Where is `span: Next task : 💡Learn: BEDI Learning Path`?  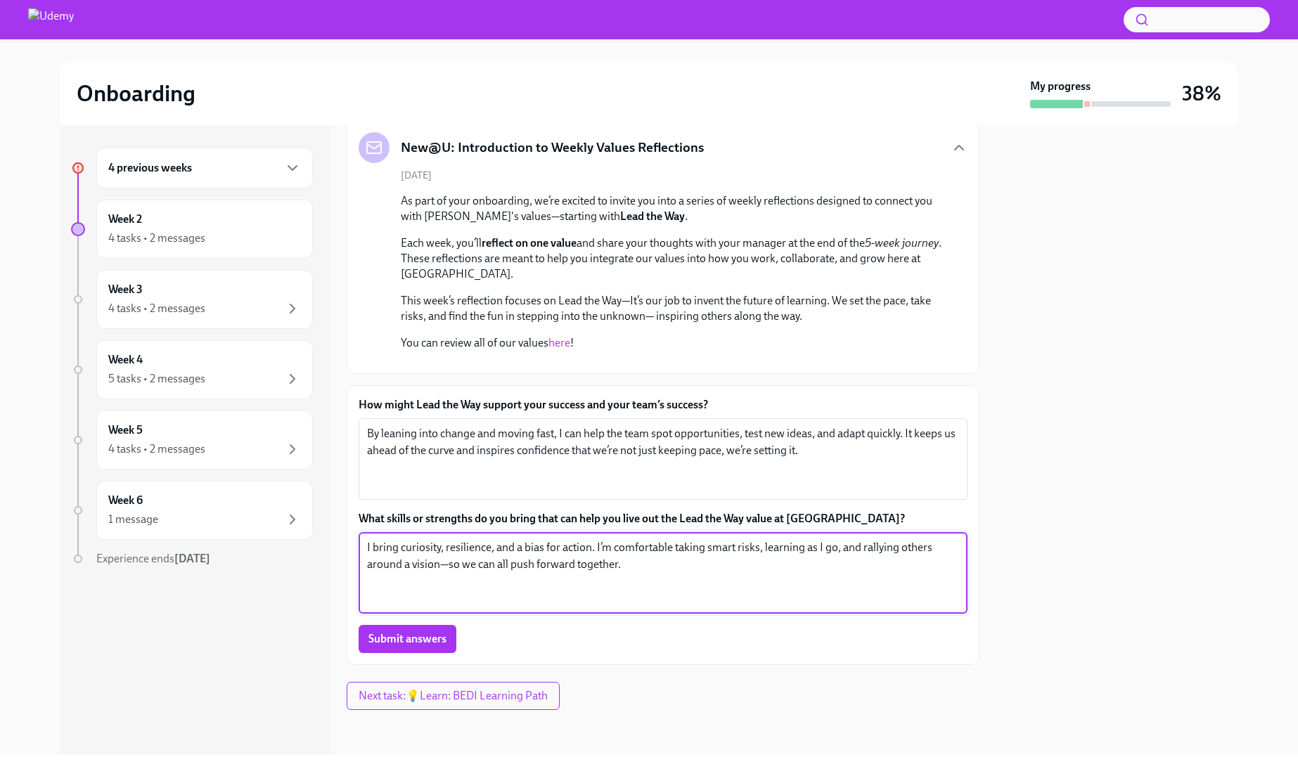
span: Next task : 💡Learn: BEDI Learning Path is located at coordinates (453, 696).